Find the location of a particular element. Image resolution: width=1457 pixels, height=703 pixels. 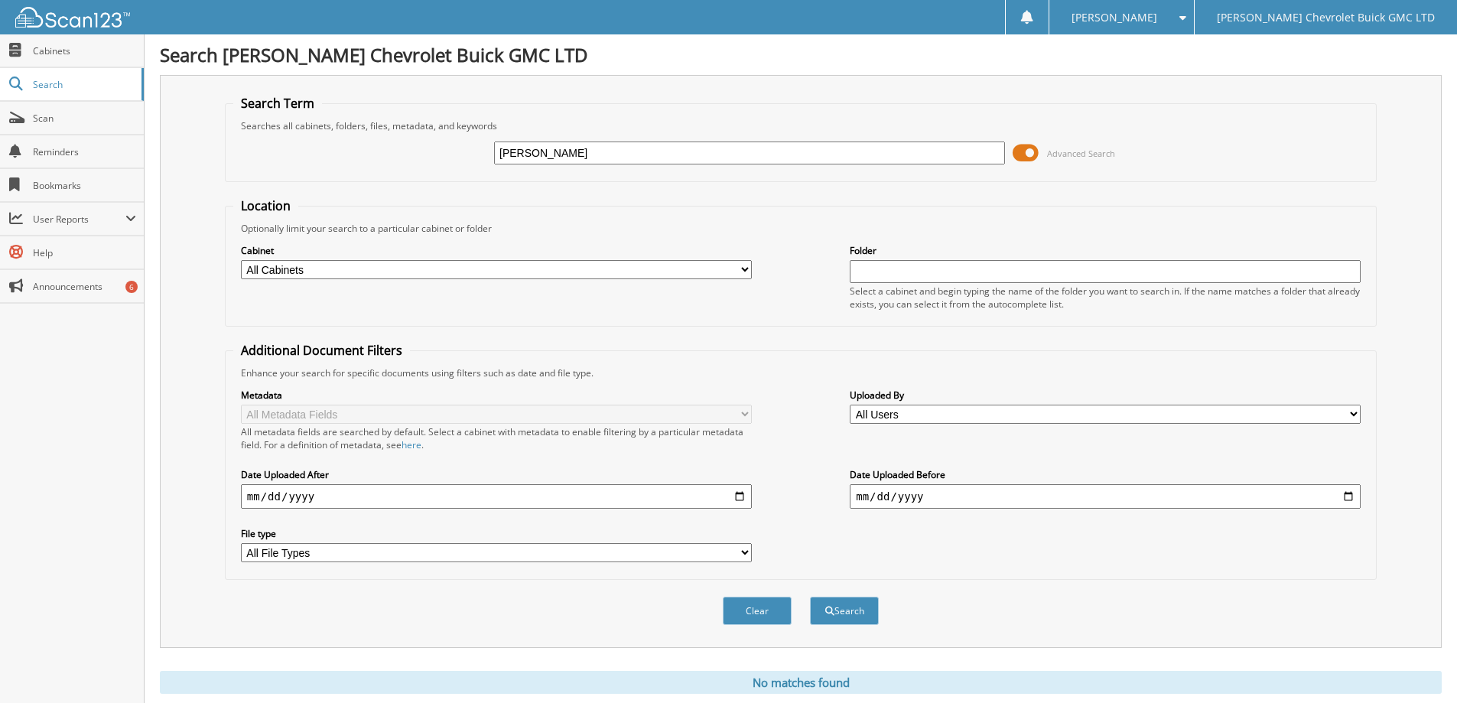

span: Announcements is located at coordinates (84, 286).